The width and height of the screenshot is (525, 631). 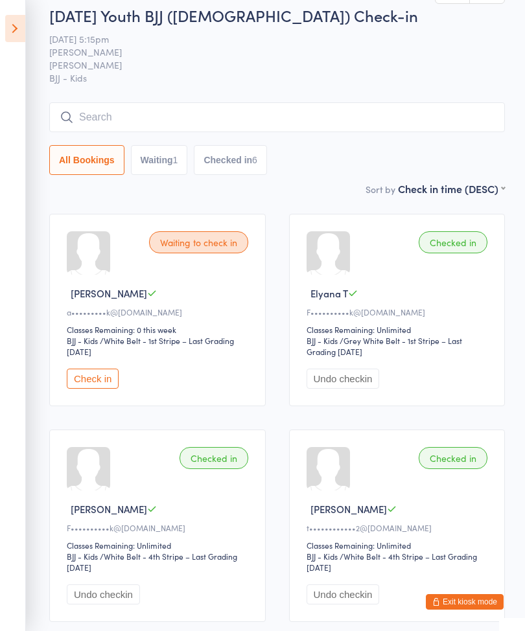 I want to click on button: Checked in6, so click(x=230, y=160).